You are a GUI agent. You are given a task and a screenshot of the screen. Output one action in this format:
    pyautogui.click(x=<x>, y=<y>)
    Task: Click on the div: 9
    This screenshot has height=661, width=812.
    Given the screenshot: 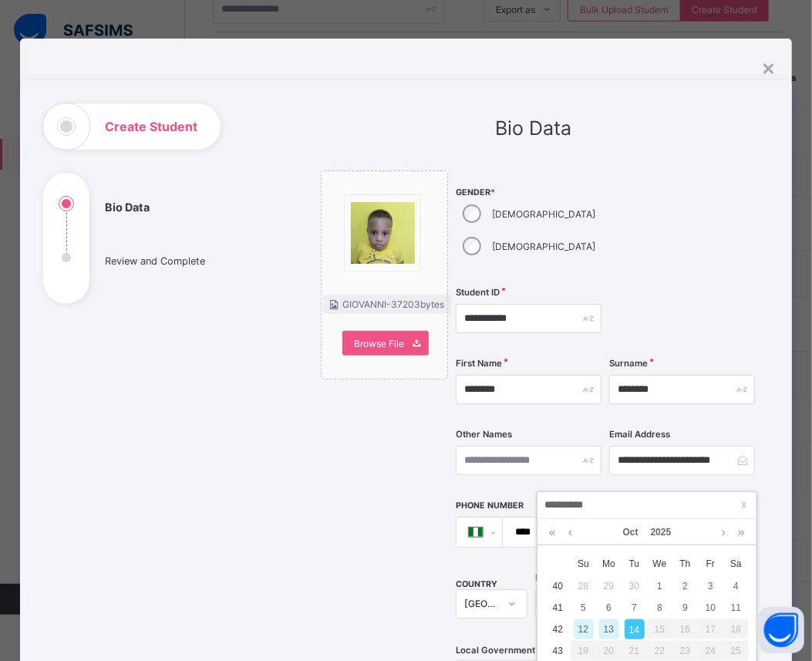 What is the action you would take?
    pyautogui.click(x=685, y=607)
    